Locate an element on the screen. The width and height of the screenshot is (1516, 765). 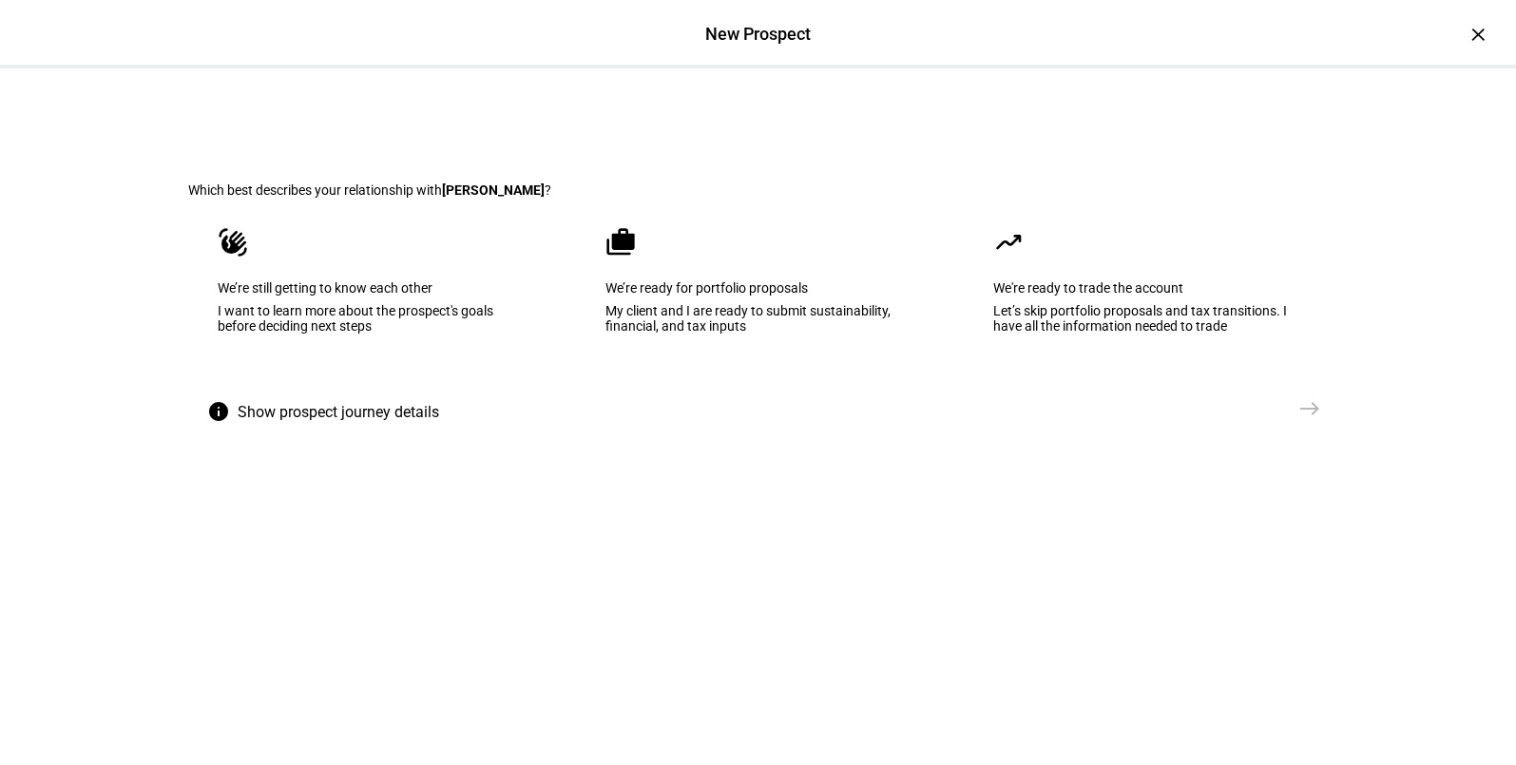
div: We’re still getting to know each other is located at coordinates (371, 288).